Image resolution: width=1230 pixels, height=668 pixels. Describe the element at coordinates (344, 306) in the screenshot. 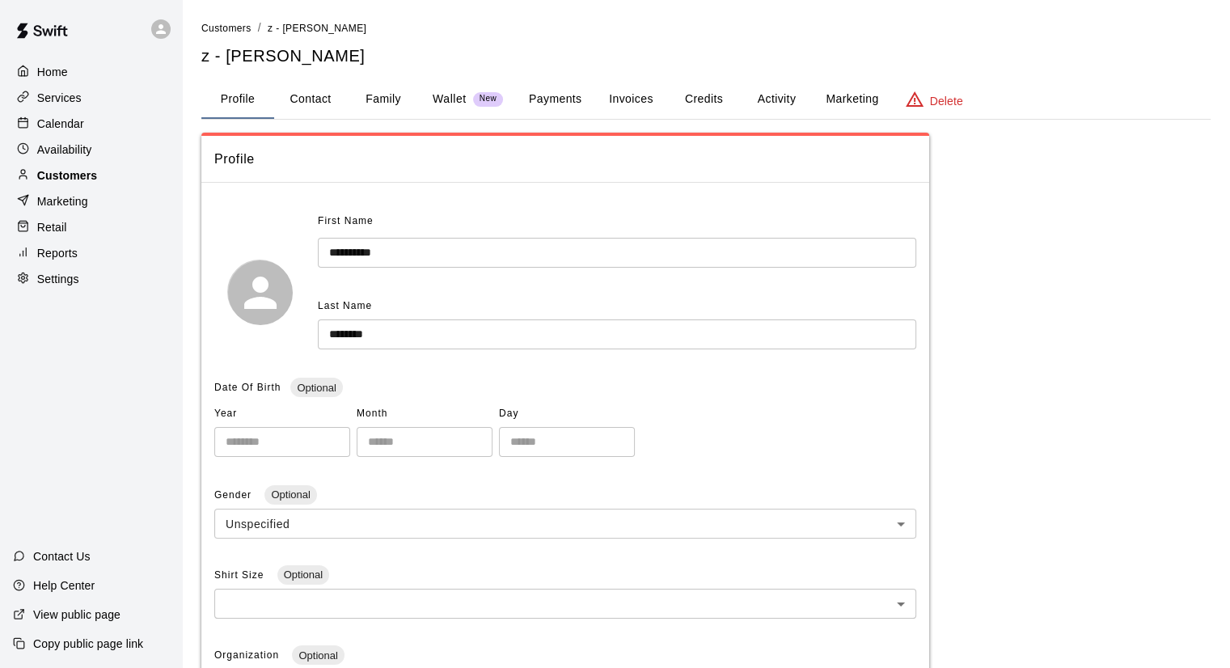

I see `span: Last Name` at that location.